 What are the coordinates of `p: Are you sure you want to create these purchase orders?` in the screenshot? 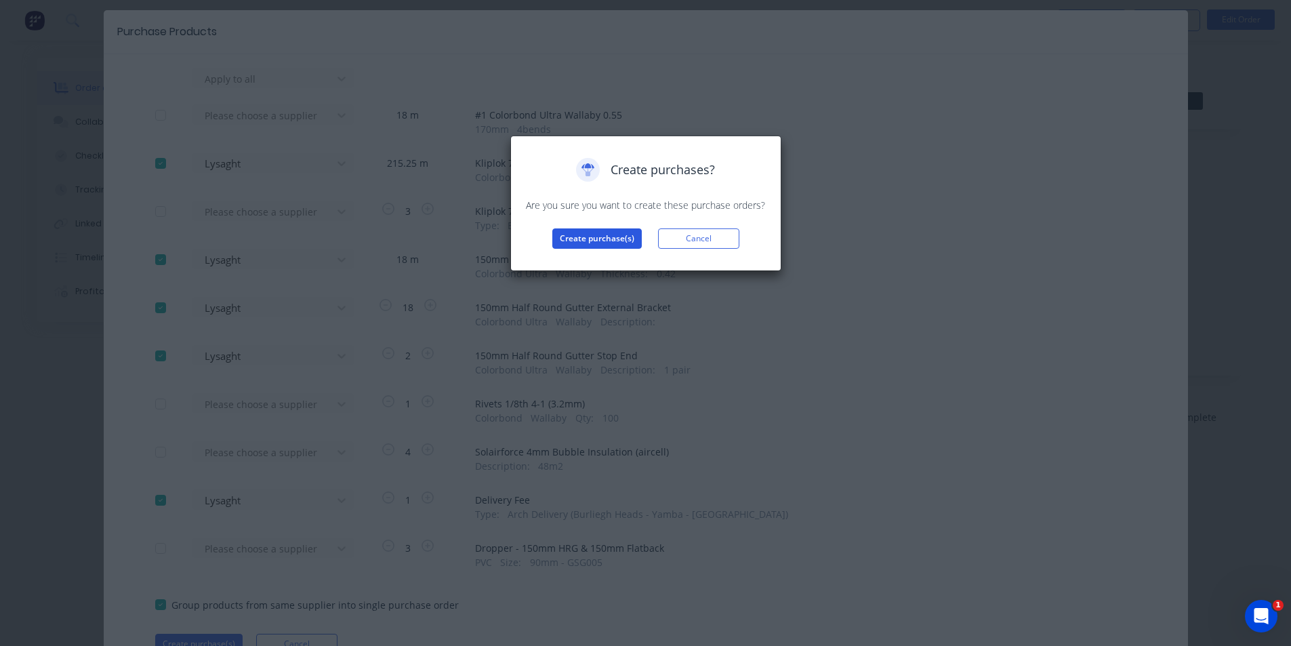 It's located at (646, 205).